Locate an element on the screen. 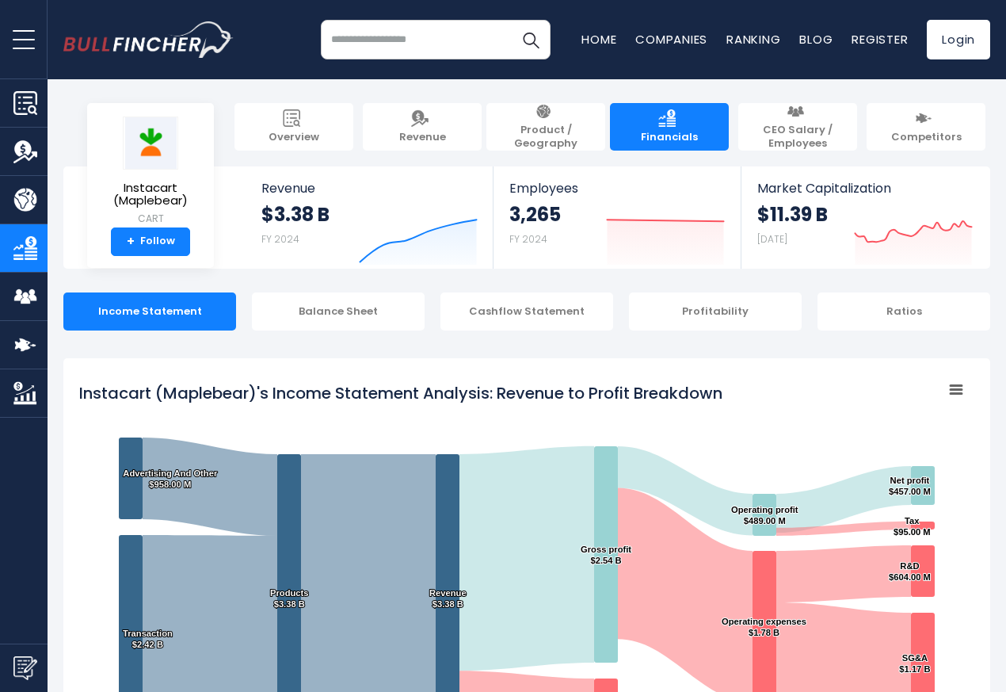 The height and width of the screenshot is (692, 1006). a: Instacart (Maplebear) CART is located at coordinates (151, 171).